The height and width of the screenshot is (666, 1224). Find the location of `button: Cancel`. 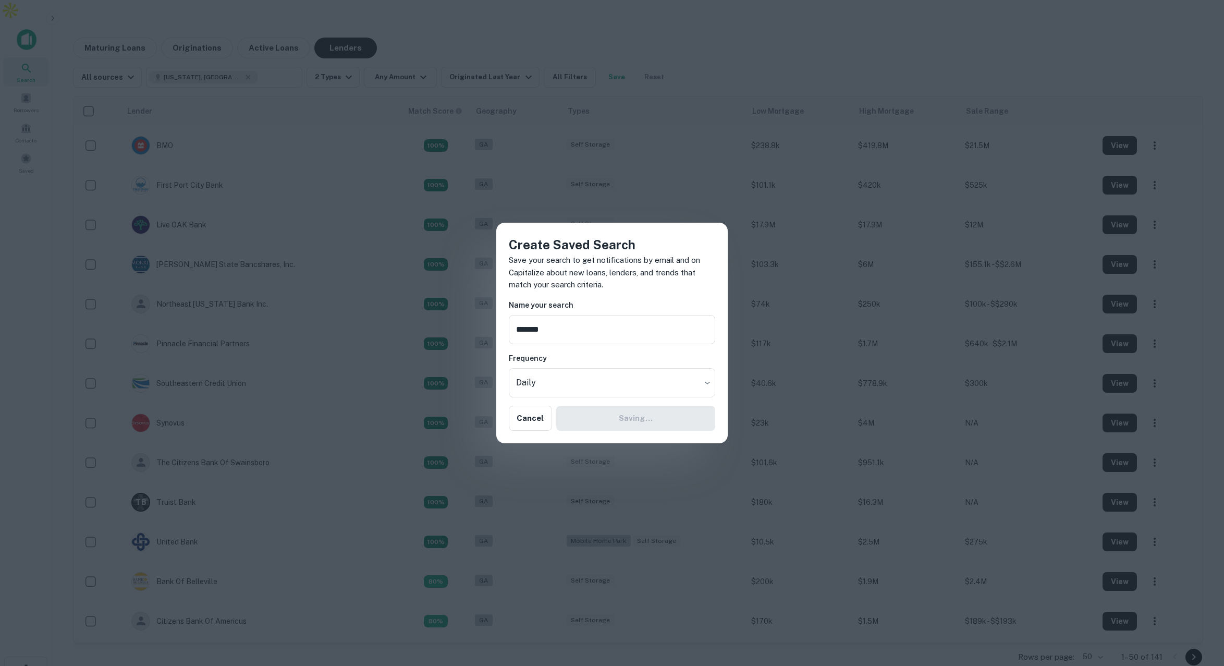

button: Cancel is located at coordinates (530, 418).